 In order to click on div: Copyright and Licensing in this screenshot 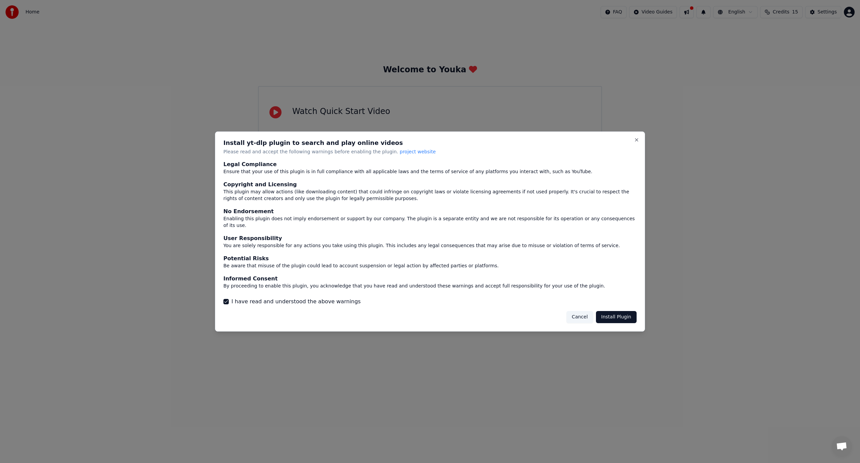, I will do `click(430, 185)`.